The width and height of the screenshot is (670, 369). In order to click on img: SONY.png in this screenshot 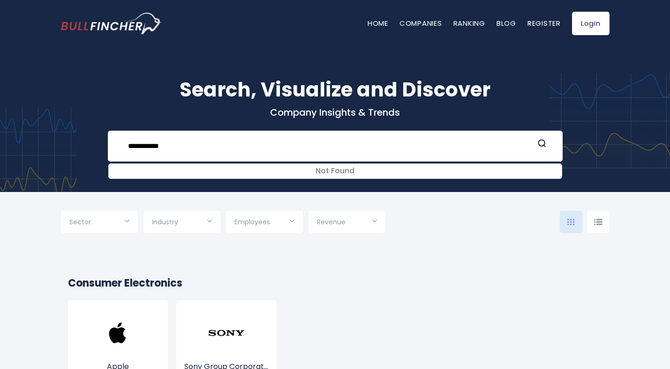, I will do `click(226, 333)`.